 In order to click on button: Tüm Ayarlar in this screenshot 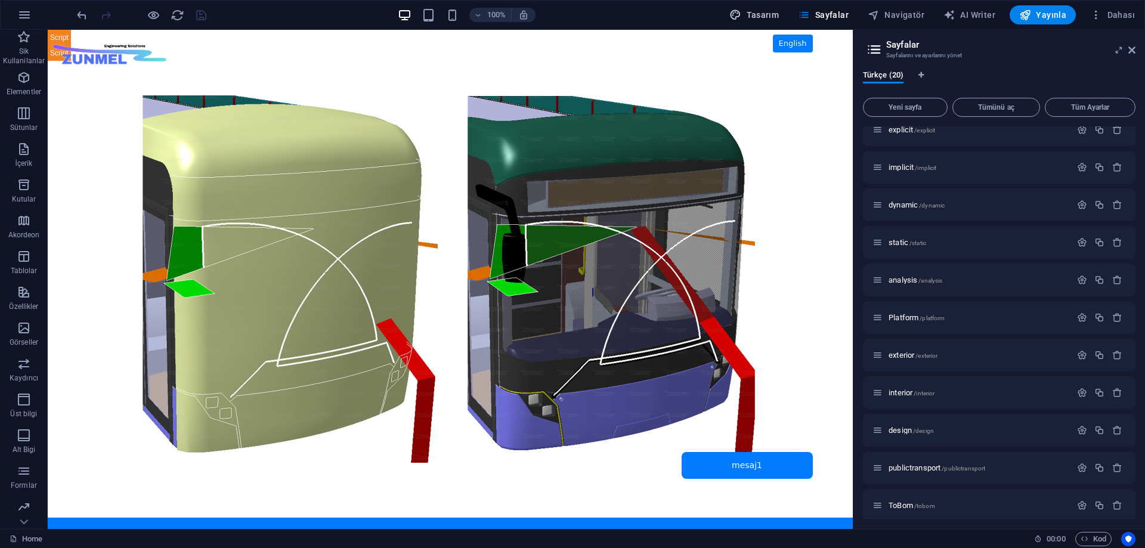, I will do `click(1090, 107)`.